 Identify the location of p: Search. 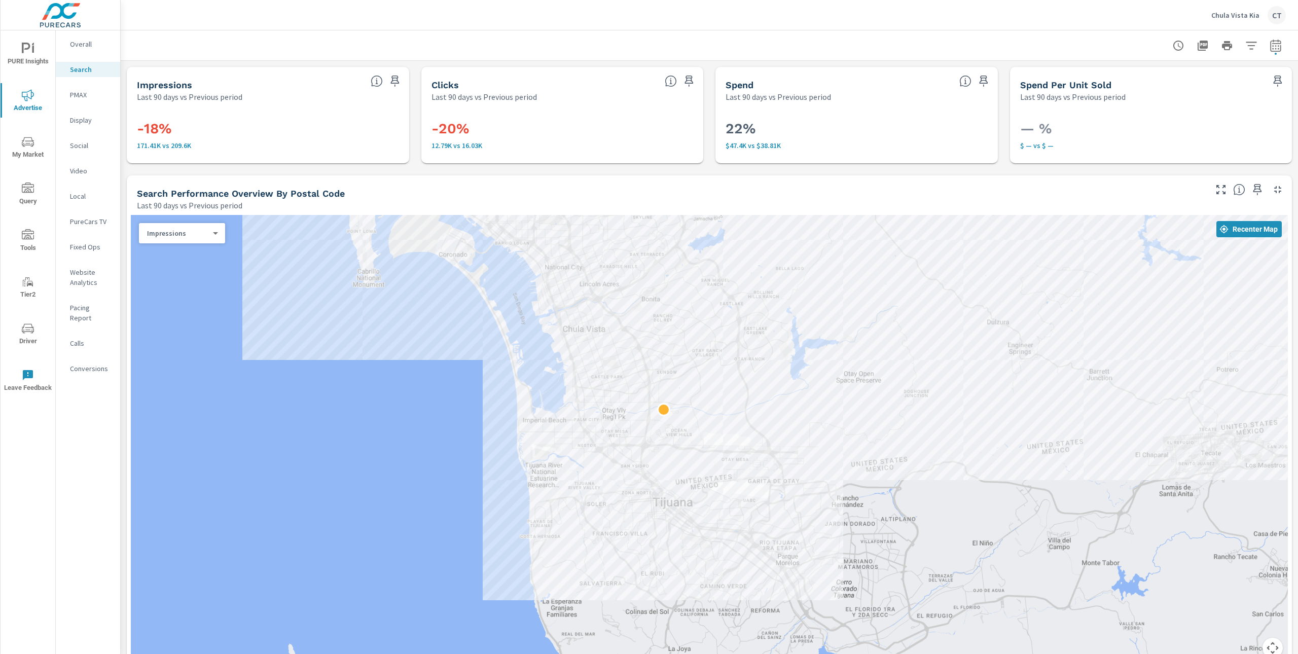
(91, 69).